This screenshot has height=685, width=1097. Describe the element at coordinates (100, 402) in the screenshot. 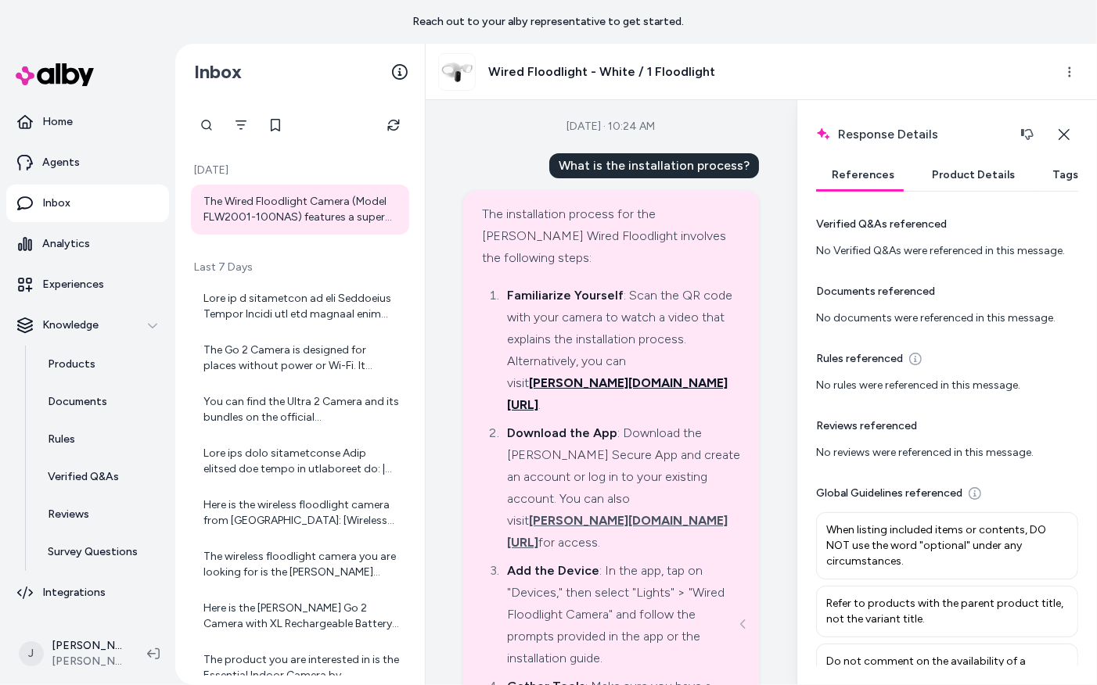

I see `a: Documents` at that location.